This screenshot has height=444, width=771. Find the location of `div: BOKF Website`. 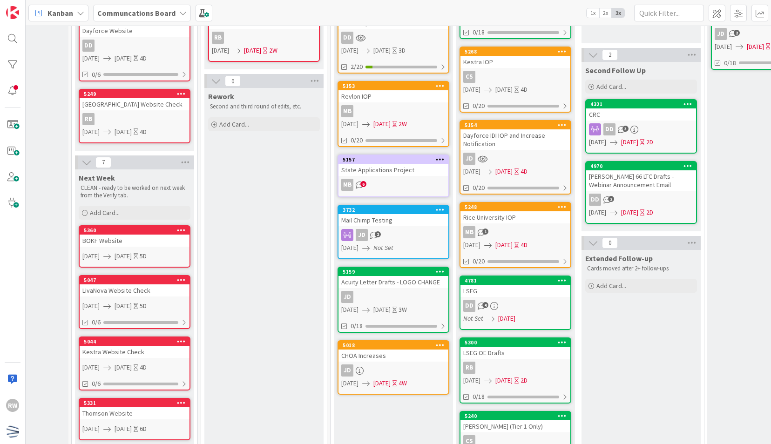

div: BOKF Website is located at coordinates (135, 241).